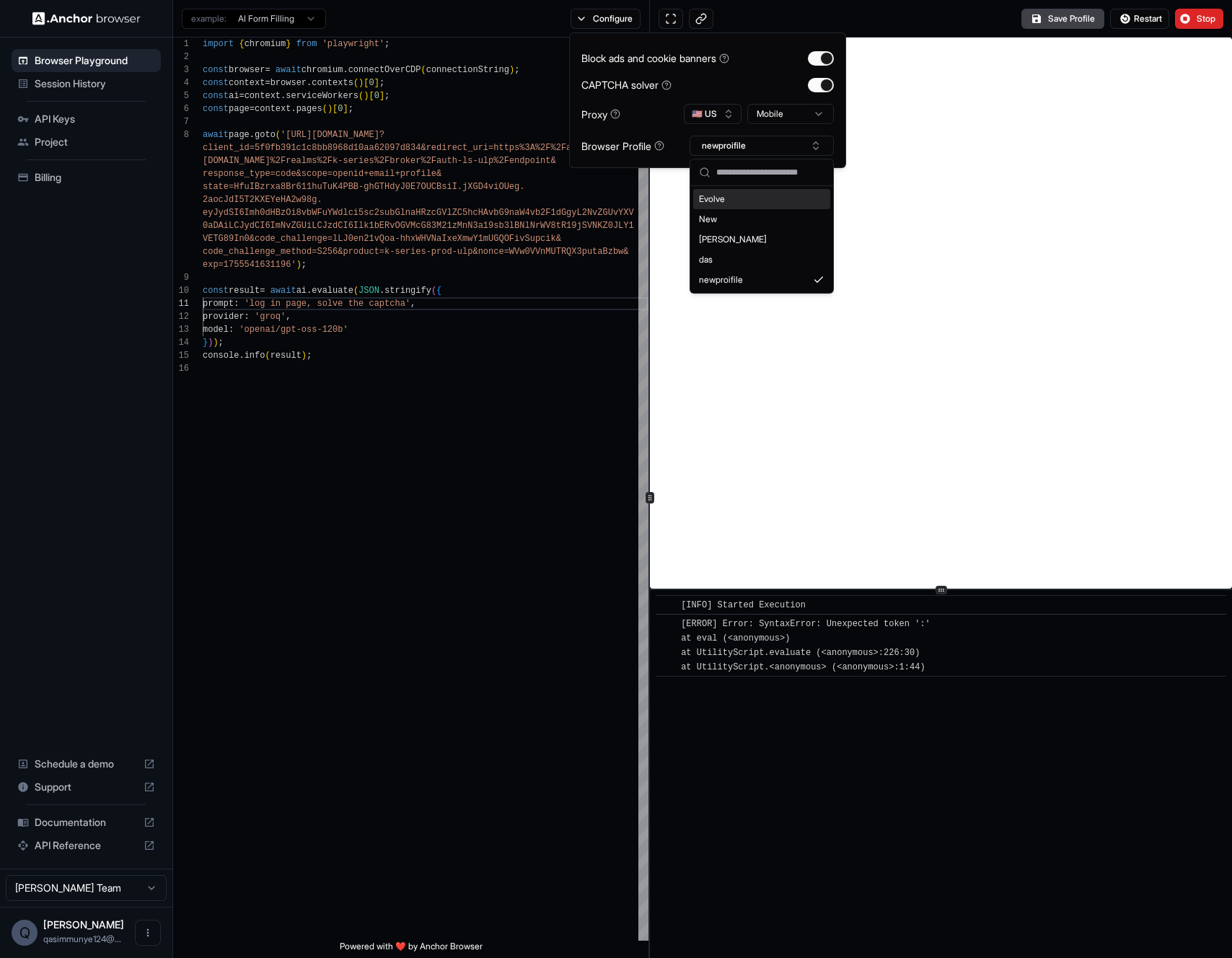  I want to click on span: VETG89In0&code_challenge=lLJ0en21vQoa-hhxWHVNaIxeX, so click(332, 239).